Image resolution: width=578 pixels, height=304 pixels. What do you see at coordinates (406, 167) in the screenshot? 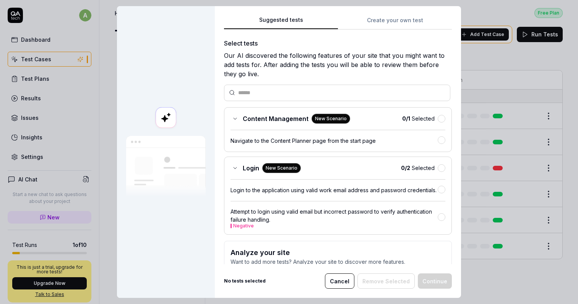
I see `b: 0 / 2` at bounding box center [406, 167].